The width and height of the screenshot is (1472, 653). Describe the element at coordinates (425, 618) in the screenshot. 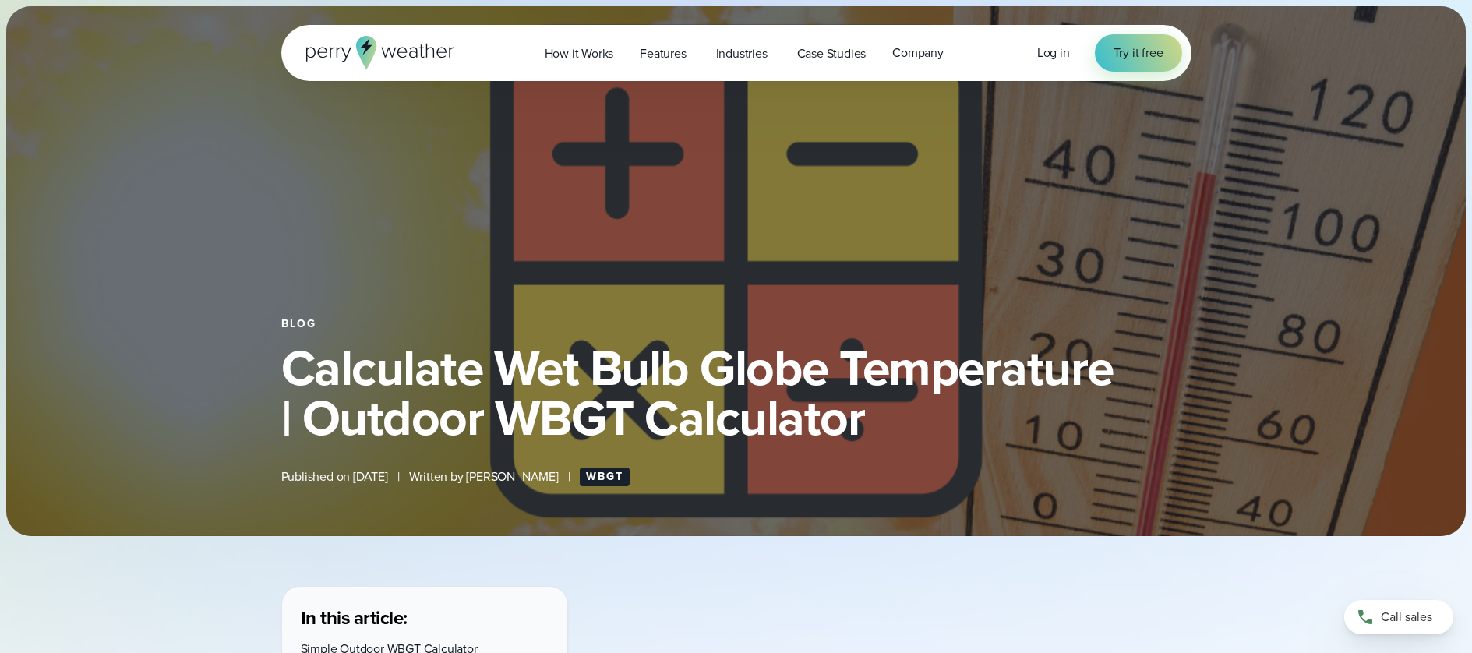

I see `h3: In this article:` at that location.